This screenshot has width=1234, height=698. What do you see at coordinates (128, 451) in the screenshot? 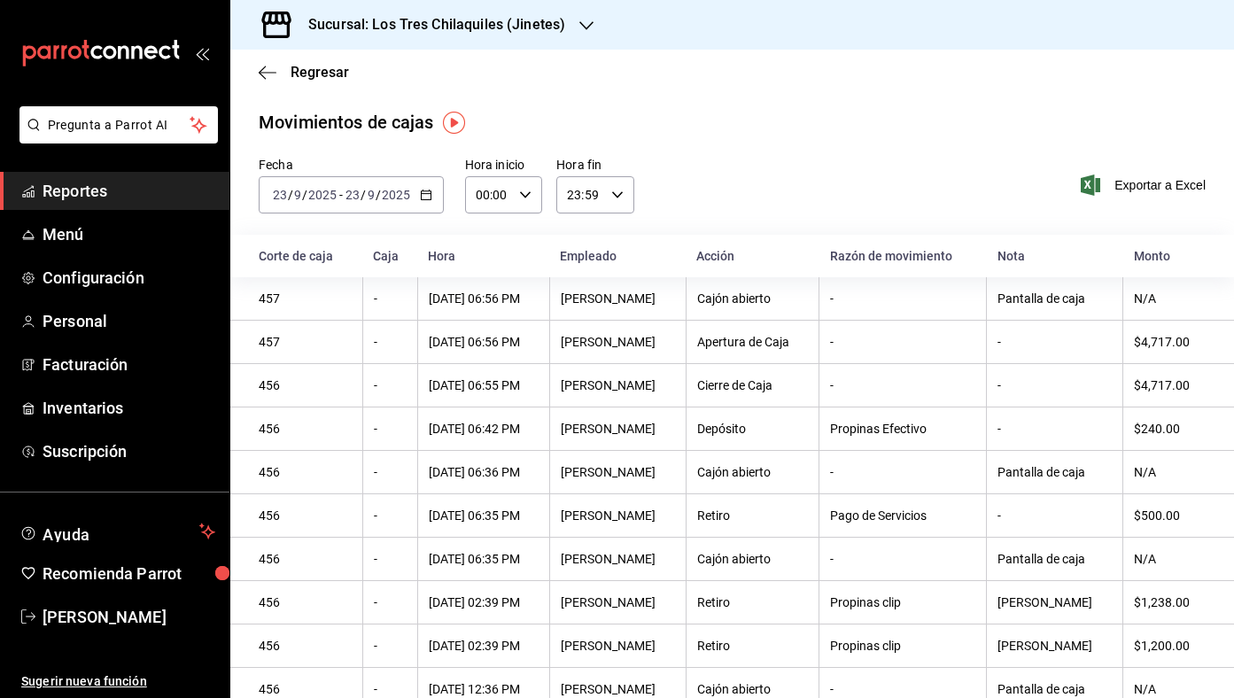
I see `span: Suscripción` at bounding box center [128, 451].